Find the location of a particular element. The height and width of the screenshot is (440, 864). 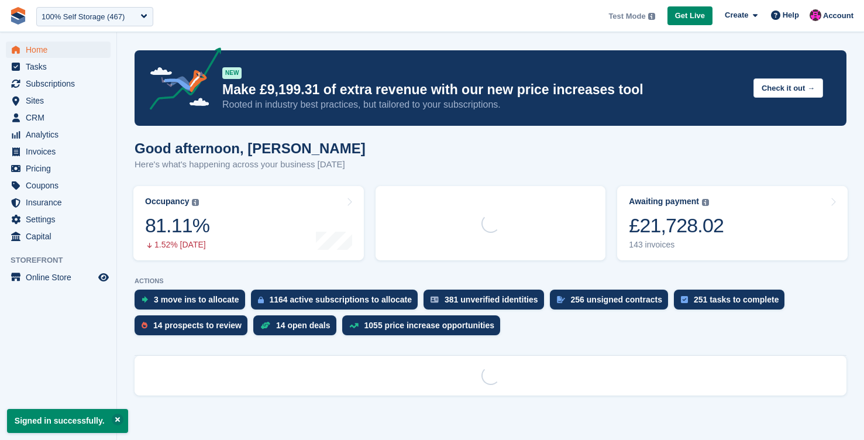

div: £21,728.02 is located at coordinates (677, 225).